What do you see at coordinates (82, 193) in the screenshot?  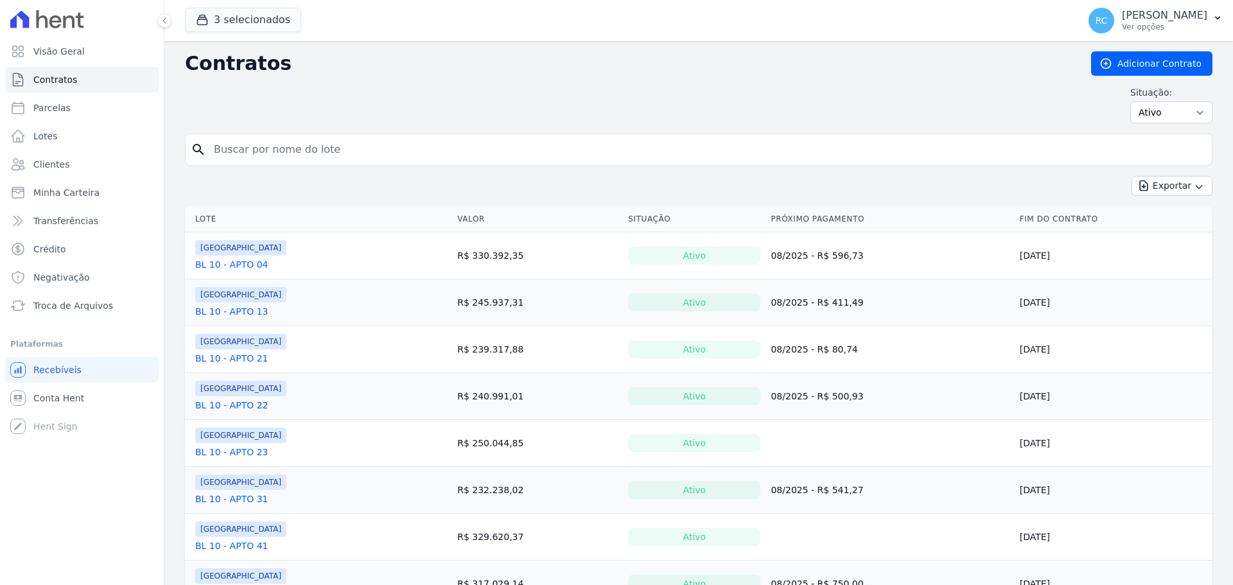 I see `a: Minha Carteira` at bounding box center [82, 193].